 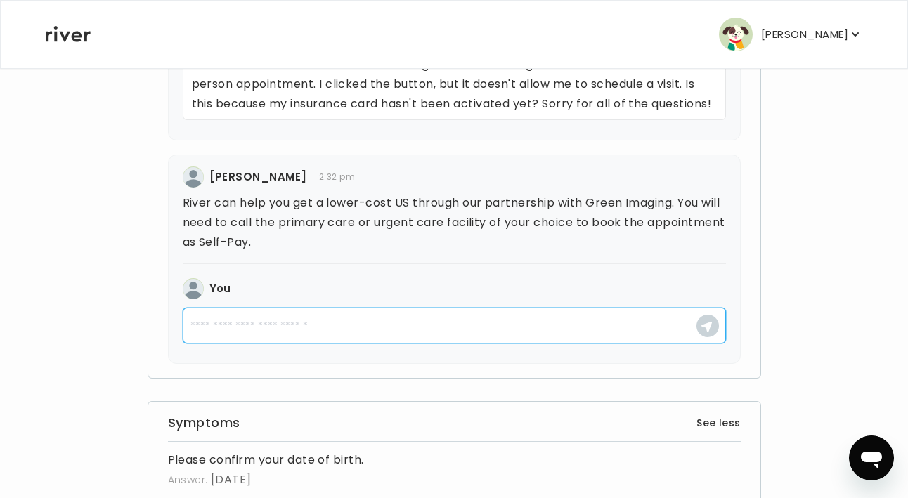 I want to click on button: See less, so click(x=719, y=423).